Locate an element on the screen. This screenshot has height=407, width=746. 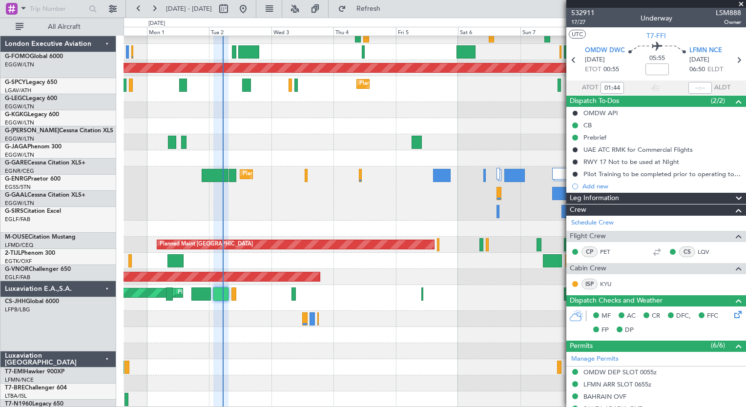
span: LFMN NCE is located at coordinates (706, 51).